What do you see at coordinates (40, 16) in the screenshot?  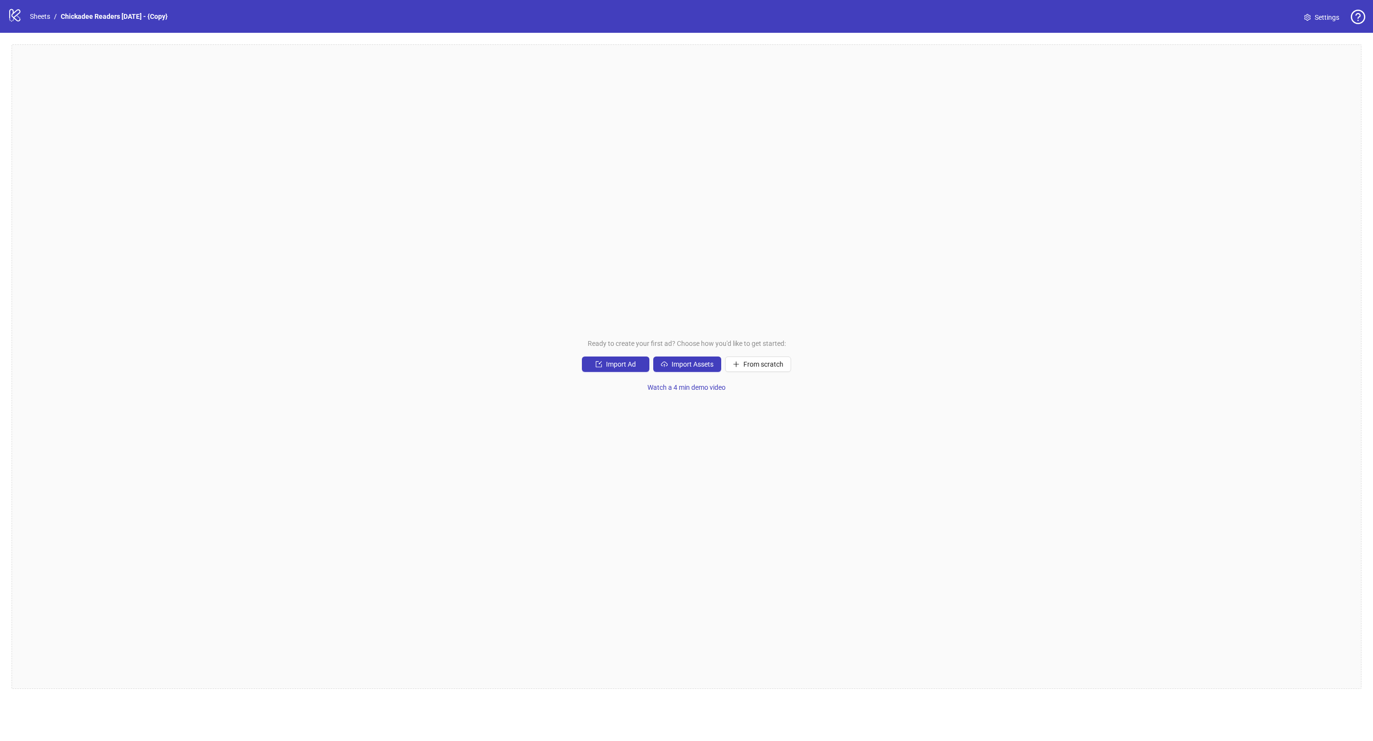 I see `a: Sheets` at bounding box center [40, 16].